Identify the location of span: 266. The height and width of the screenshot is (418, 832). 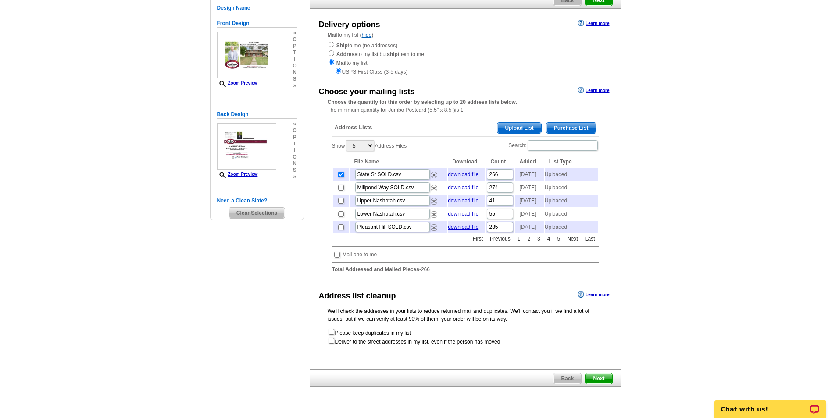
(425, 270).